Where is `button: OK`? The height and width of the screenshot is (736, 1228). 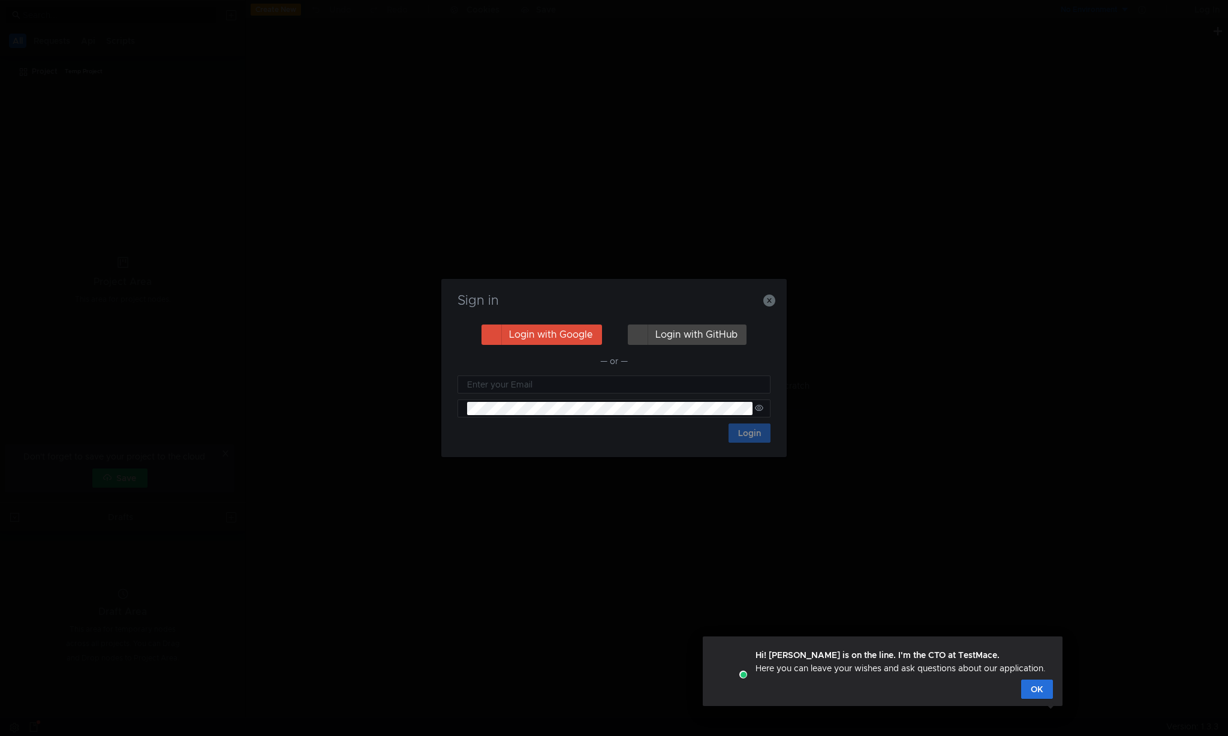
button: OK is located at coordinates (1037, 689).